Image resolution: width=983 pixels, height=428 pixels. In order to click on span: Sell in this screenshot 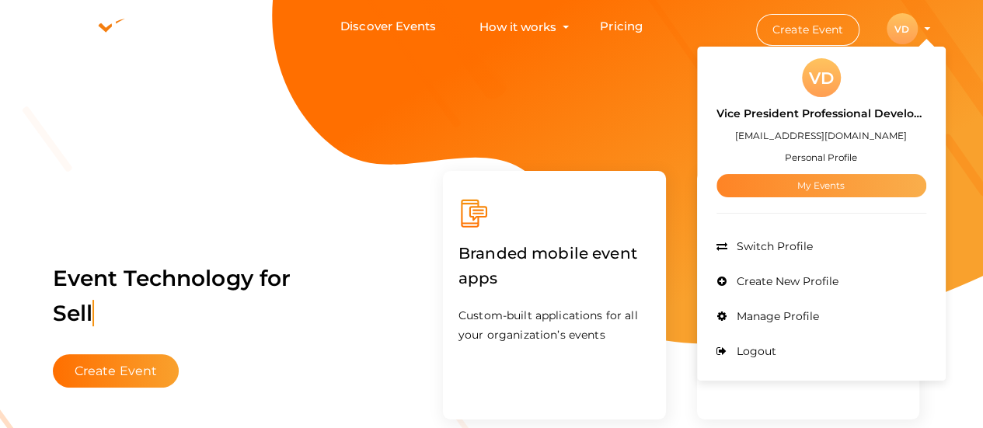, I will do `click(74, 313)`.